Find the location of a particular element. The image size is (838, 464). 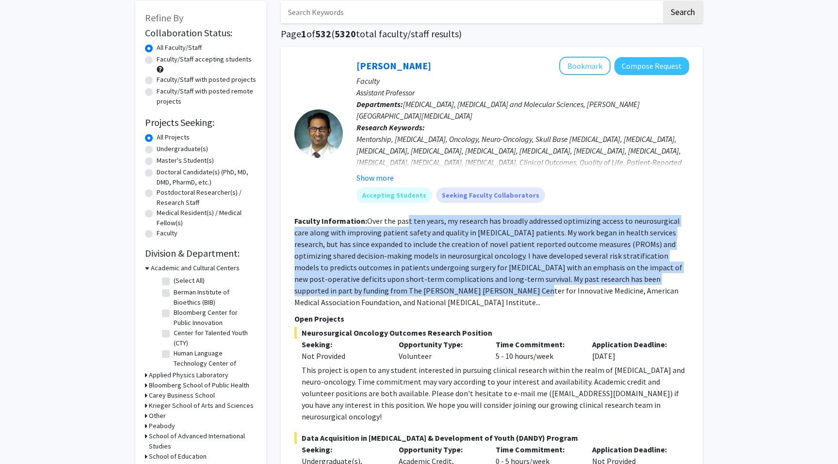

label: Master's Student(s) is located at coordinates (185, 160).